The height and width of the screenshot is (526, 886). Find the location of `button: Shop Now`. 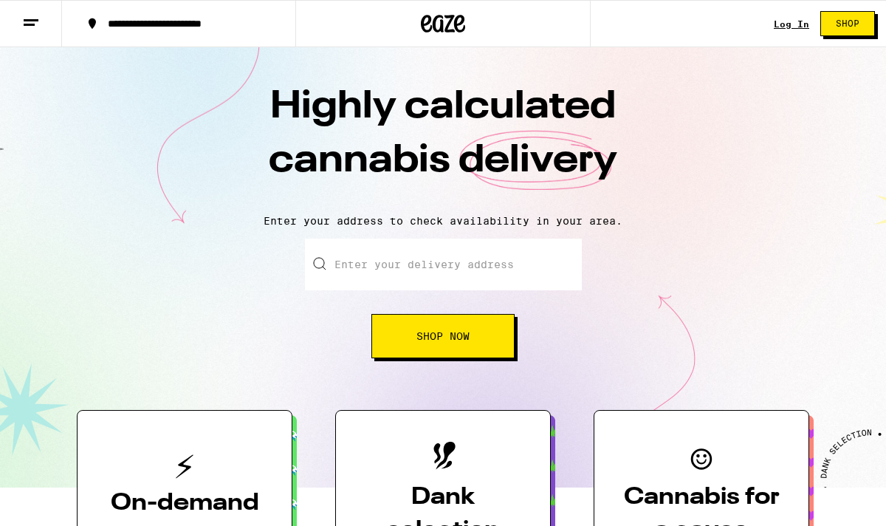

button: Shop Now is located at coordinates (443, 336).